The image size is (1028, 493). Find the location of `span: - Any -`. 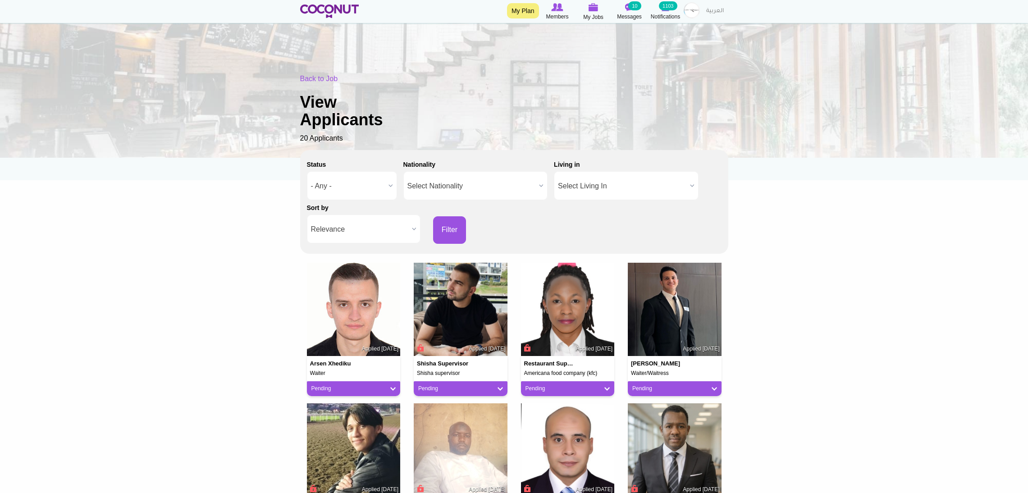

span: - Any - is located at coordinates (348, 186).